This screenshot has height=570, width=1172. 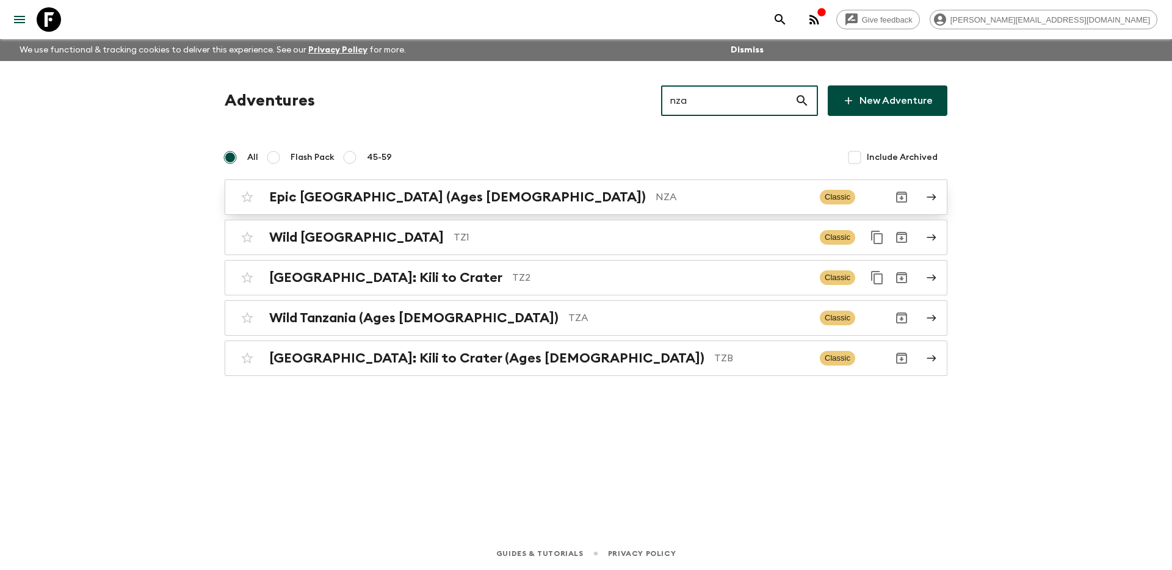 What do you see at coordinates (213, 50) in the screenshot?
I see `p: We use functional & tracking cookies to deliver this experience. See our for more.` at bounding box center [213, 50].